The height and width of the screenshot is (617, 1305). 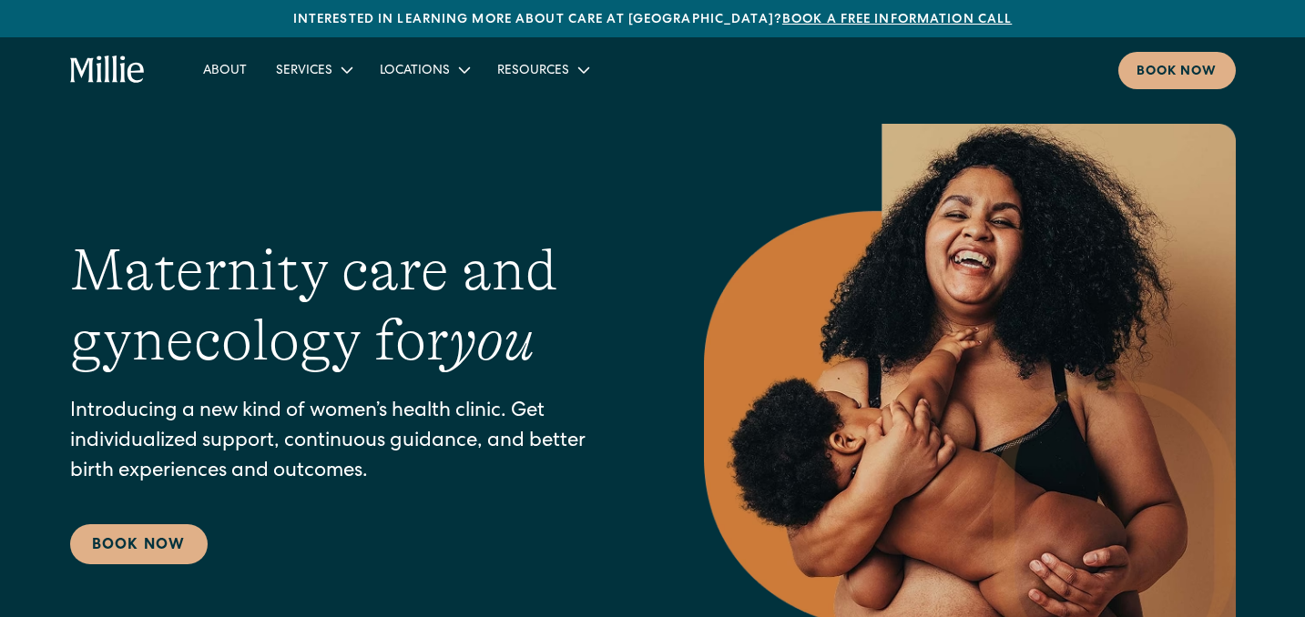 I want to click on em: you, so click(x=492, y=341).